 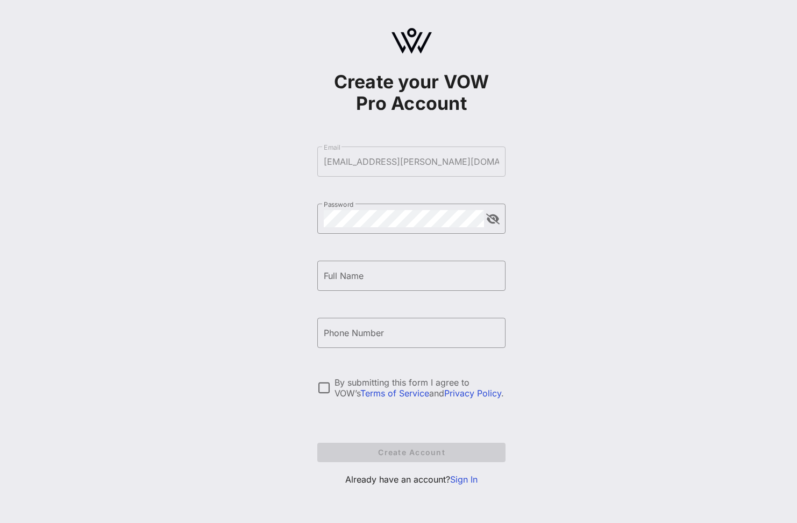 I want to click on p: Already have an account?, so click(x=412, y=479).